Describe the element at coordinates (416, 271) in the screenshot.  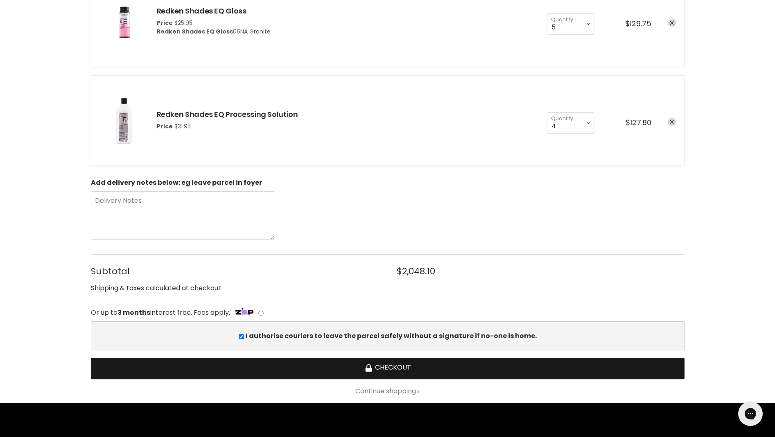
I see `span: $2,048.10` at that location.